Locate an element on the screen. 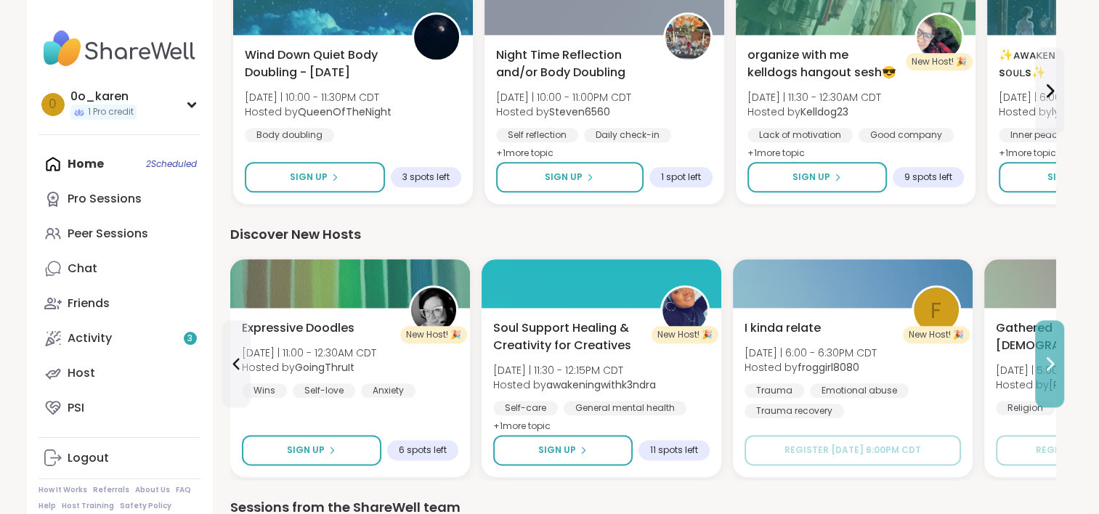 Image resolution: width=1099 pixels, height=514 pixels. img: awakeningwithk3ndra is located at coordinates (685, 310).